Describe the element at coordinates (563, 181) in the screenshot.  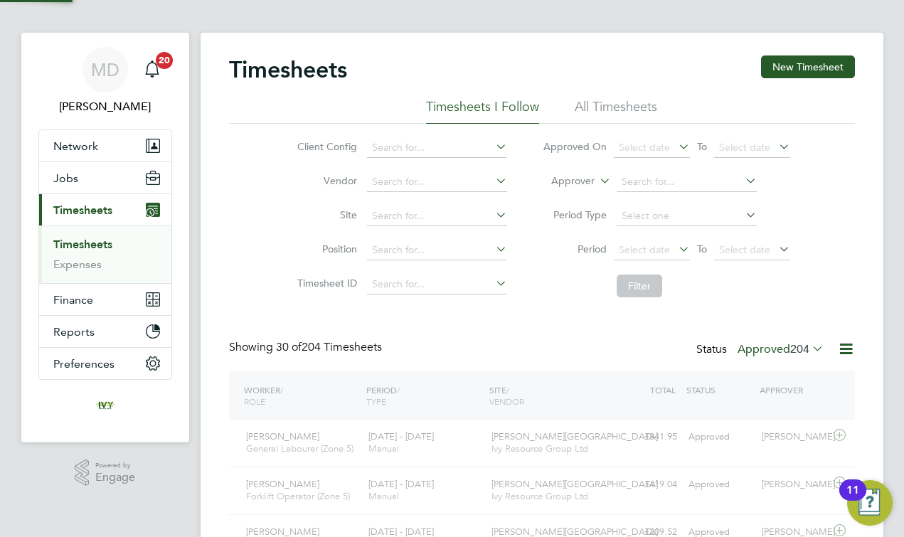
I see `label: Approver` at that location.